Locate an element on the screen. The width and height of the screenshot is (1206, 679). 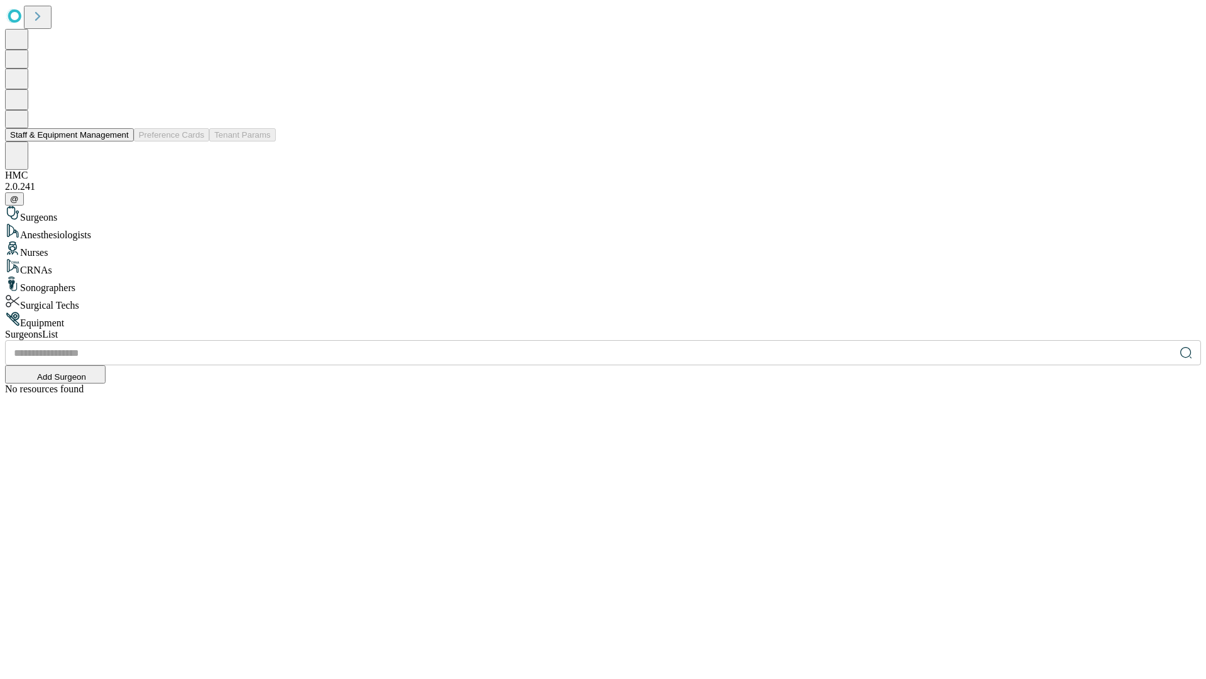
div: CRNAs is located at coordinates (603, 267).